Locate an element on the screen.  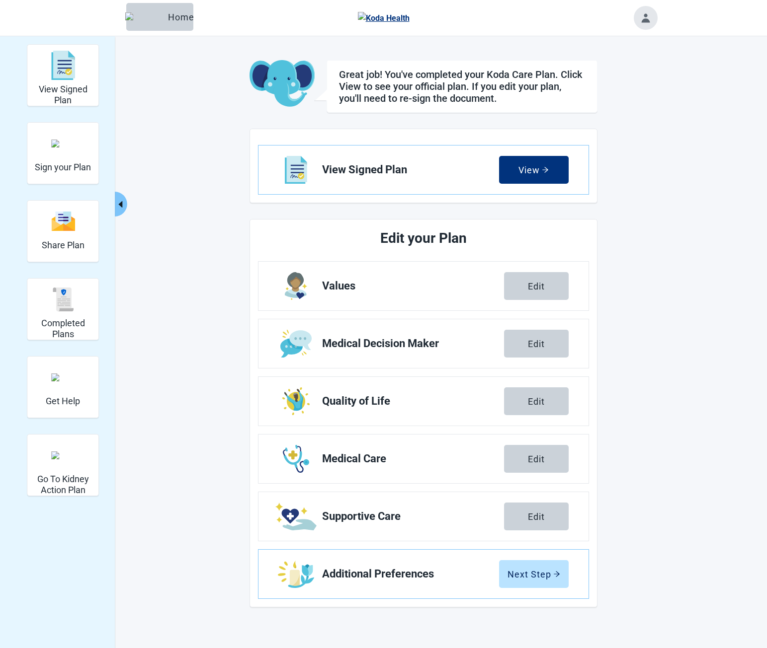
a: Edit Medical Care section is located at coordinates (423, 459).